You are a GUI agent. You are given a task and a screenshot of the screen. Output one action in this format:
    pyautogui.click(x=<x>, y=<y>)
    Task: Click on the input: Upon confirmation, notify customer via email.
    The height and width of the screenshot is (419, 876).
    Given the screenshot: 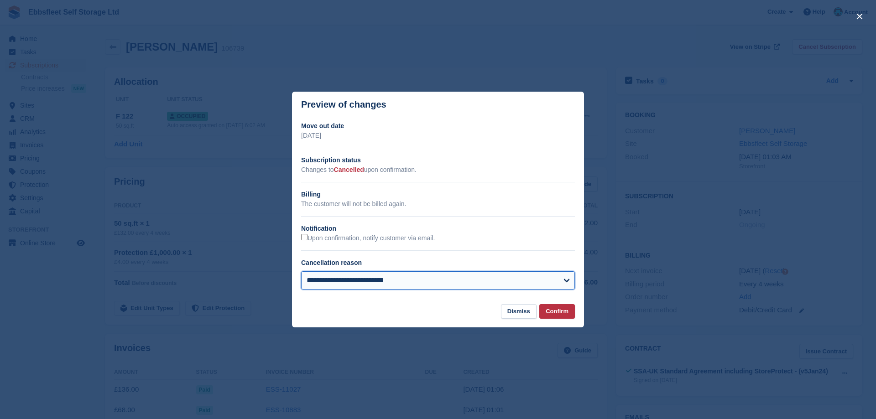 What is the action you would take?
    pyautogui.click(x=304, y=237)
    